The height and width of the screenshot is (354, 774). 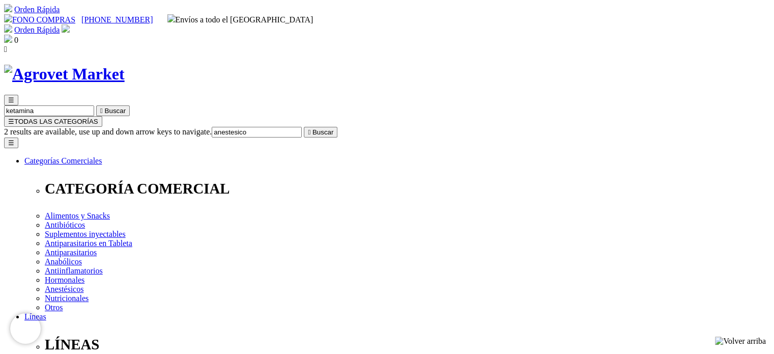 I want to click on a: Antiparasitarios, so click(x=71, y=252).